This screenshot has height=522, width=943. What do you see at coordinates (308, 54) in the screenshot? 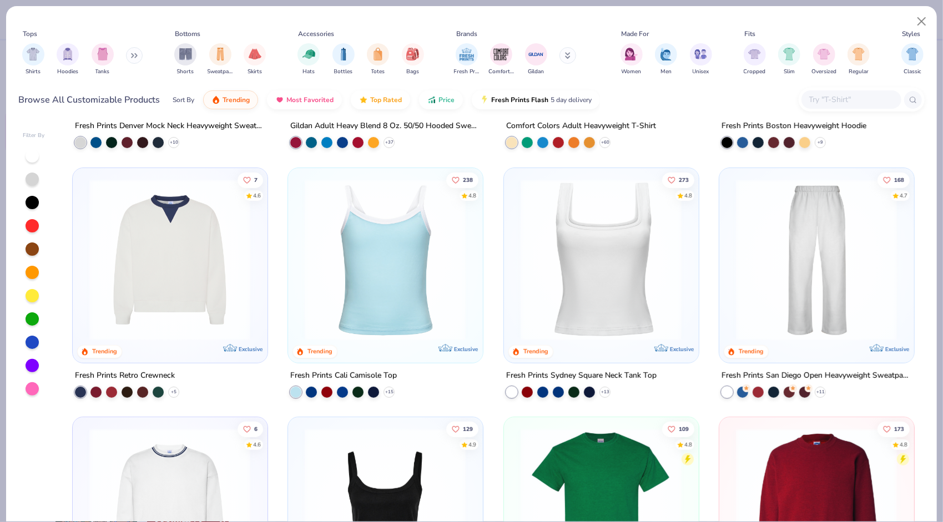
I see `img: Hats Image` at bounding box center [308, 54].